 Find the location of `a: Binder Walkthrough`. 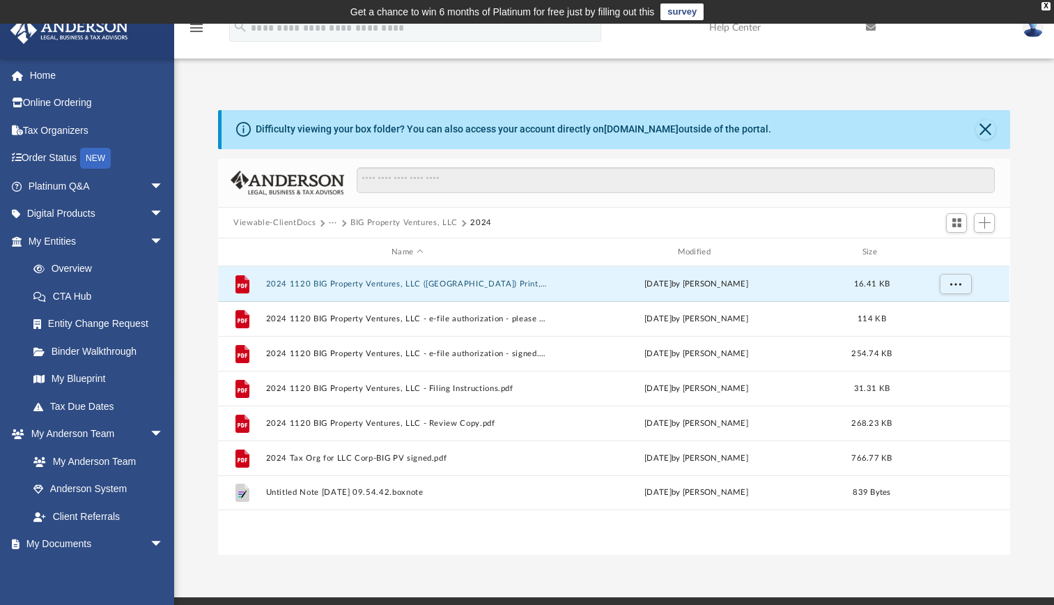

a: Binder Walkthrough is located at coordinates (102, 351).